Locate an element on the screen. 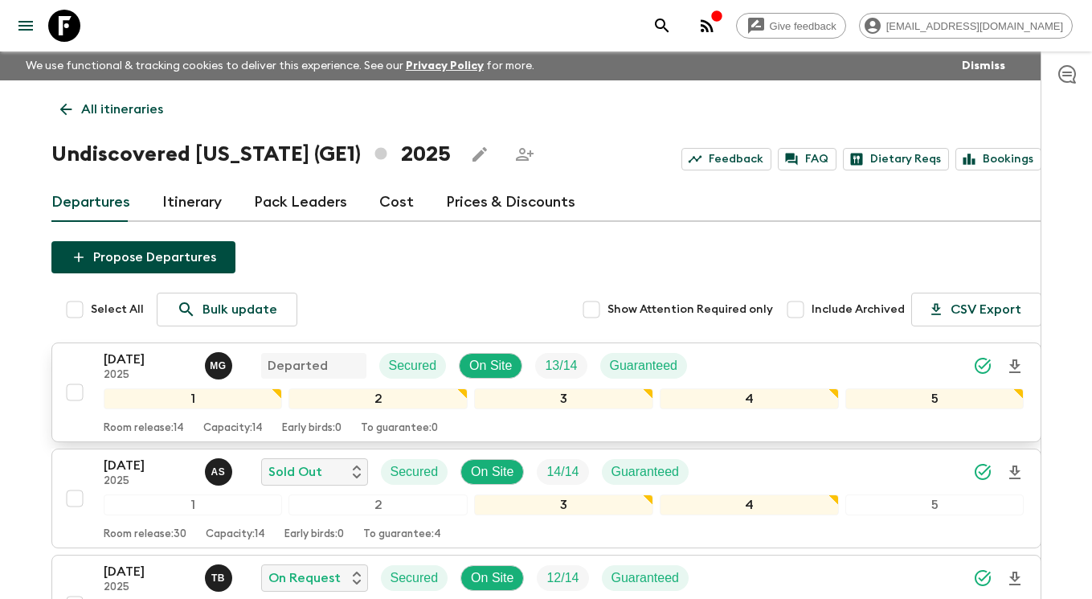  a: Privacy Policy is located at coordinates (444, 66).